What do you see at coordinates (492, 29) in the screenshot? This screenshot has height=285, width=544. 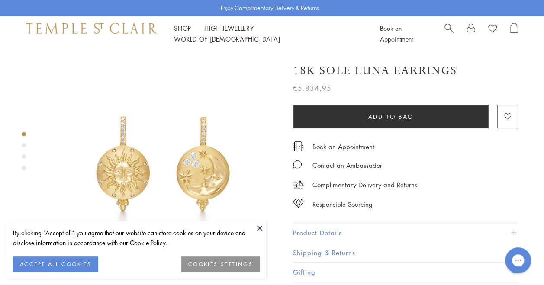 I see `a: View Wishlist` at bounding box center [492, 29].